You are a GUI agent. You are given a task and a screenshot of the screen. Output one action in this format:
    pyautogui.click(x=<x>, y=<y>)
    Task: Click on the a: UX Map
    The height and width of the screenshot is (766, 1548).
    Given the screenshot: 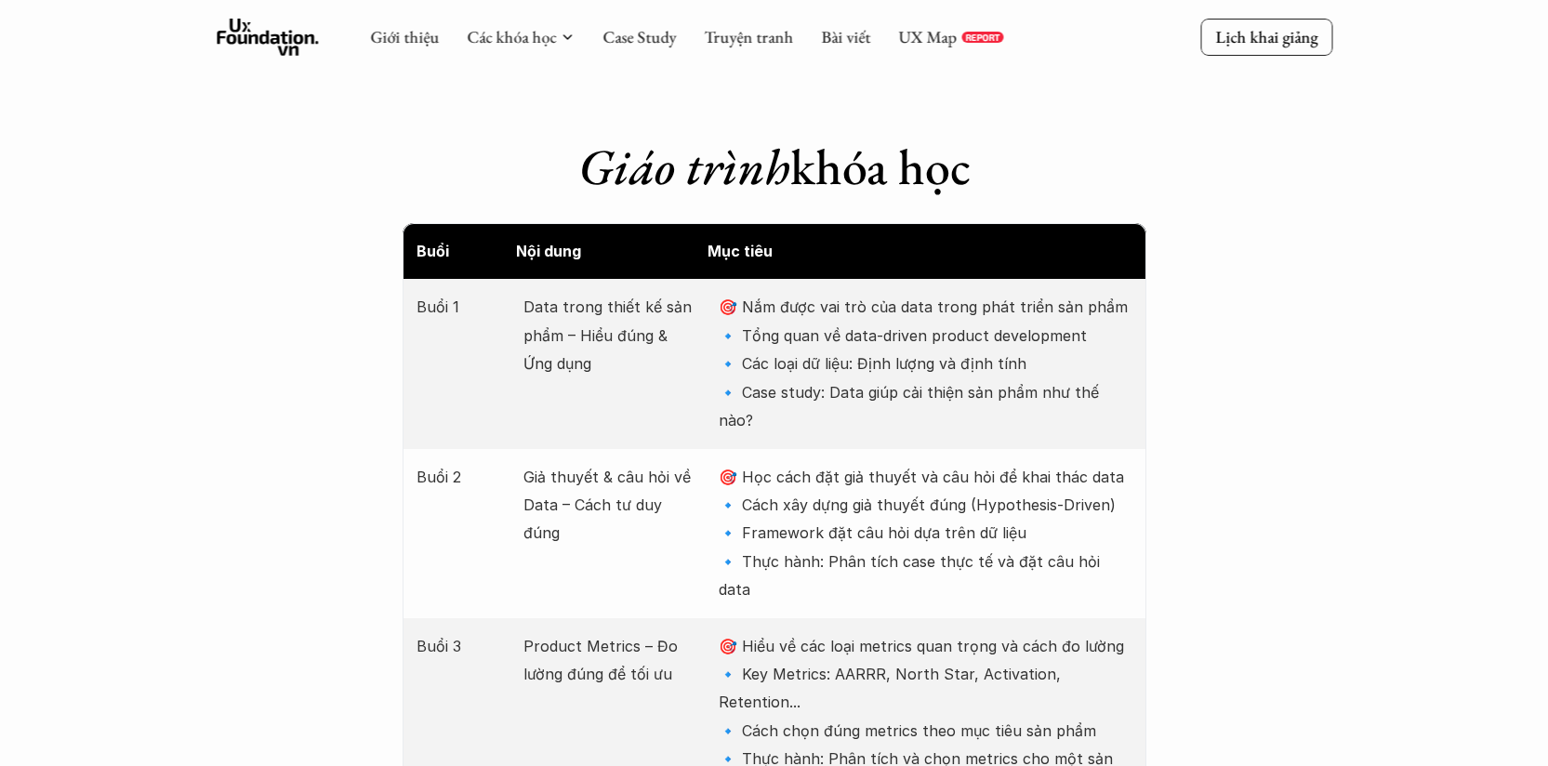 What is the action you would take?
    pyautogui.click(x=927, y=36)
    